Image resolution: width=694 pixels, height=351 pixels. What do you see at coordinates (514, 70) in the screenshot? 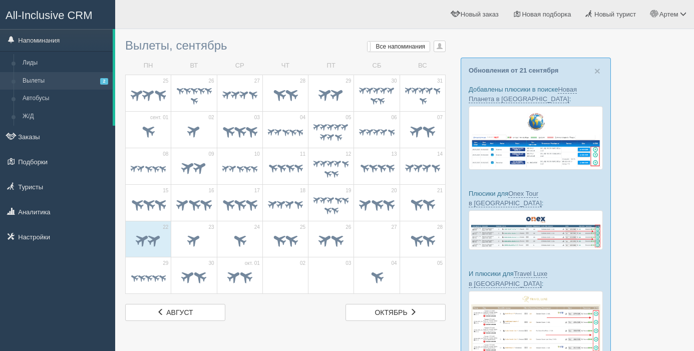
I see `a: Обновления от 21 сентября` at bounding box center [514, 70].